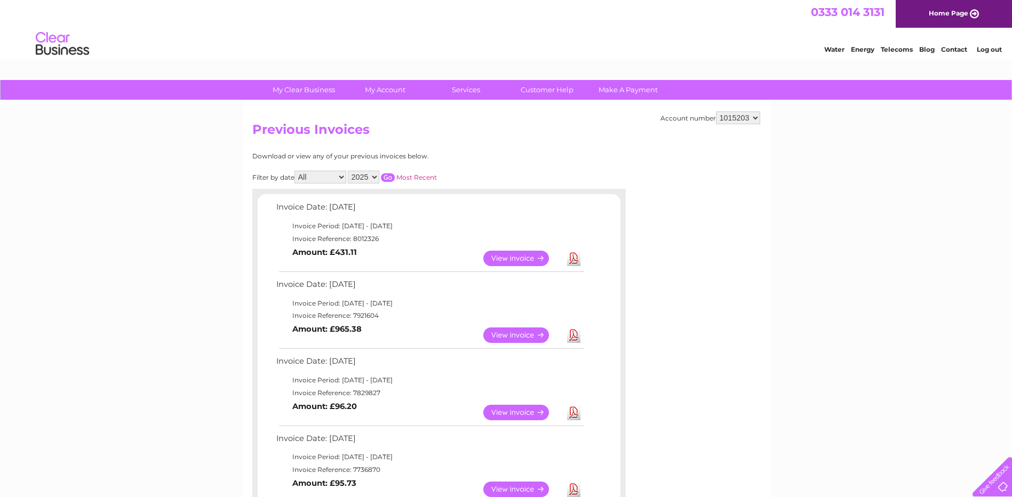  What do you see at coordinates (429, 239) in the screenshot?
I see `td: Invoice Reference: 8012326` at bounding box center [429, 239].